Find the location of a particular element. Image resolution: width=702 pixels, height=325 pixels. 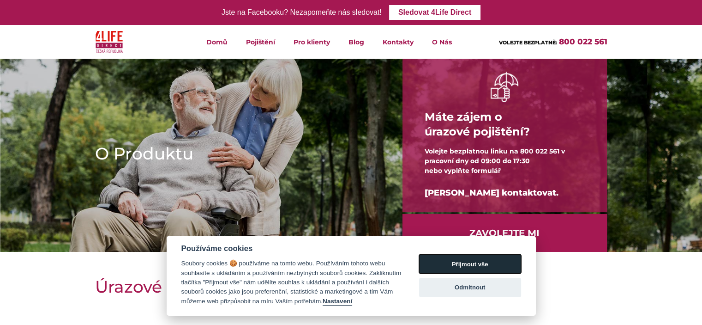

div: Soubory cookies 🍪 používáme na tomto webu. Používáním tohoto webu souhlasíte s ukládáním a použív... is located at coordinates (291, 282).